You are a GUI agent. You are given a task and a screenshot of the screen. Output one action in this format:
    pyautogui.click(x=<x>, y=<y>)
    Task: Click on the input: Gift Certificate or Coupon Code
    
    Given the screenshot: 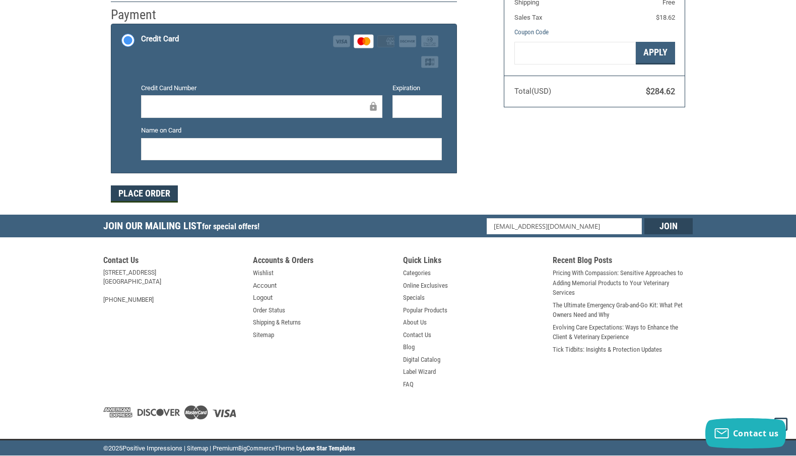 What is the action you would take?
    pyautogui.click(x=575, y=53)
    